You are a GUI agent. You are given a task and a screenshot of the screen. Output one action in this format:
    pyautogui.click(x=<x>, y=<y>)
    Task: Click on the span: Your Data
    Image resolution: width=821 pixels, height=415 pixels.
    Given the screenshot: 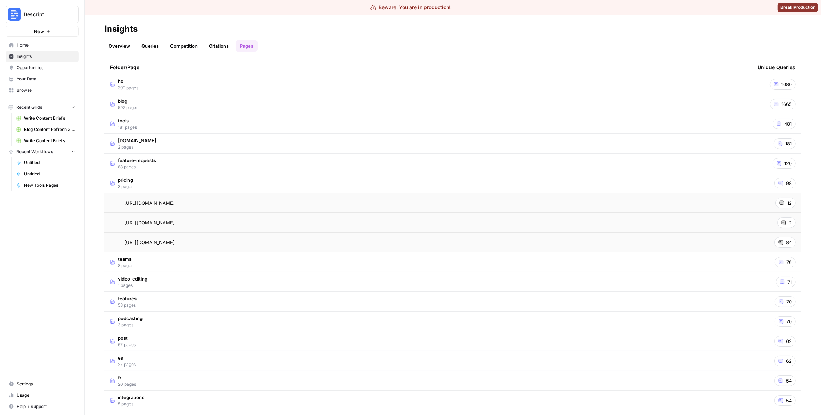 What is the action you would take?
    pyautogui.click(x=46, y=79)
    